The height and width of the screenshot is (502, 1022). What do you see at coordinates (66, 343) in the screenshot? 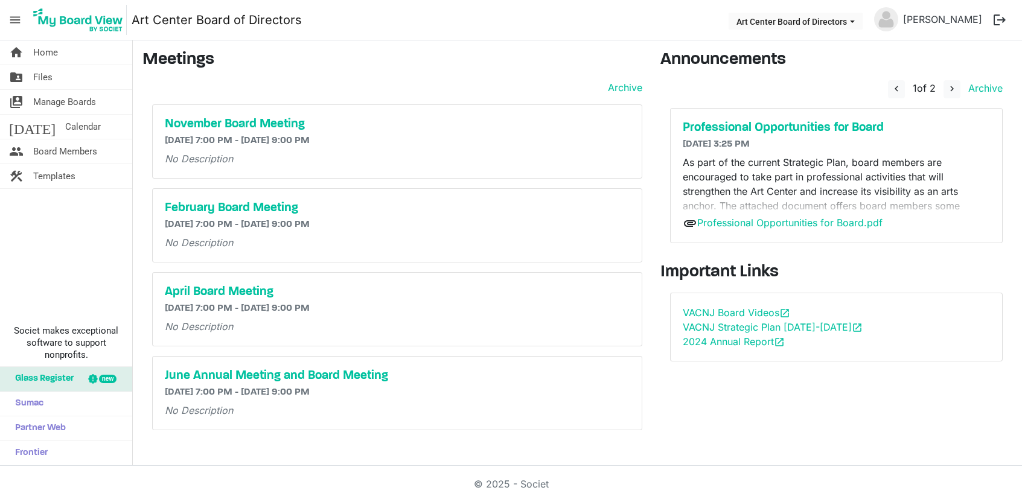
I see `span: Societ makes exceptional software to support nonprofits.` at bounding box center [66, 343].